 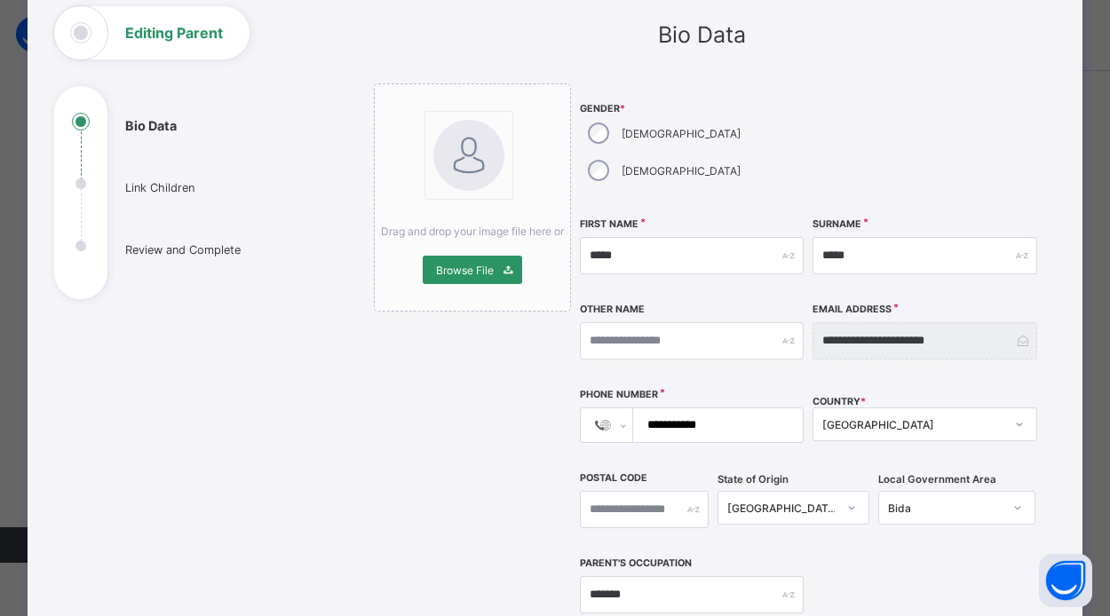 I want to click on label: Email Address, so click(x=852, y=309).